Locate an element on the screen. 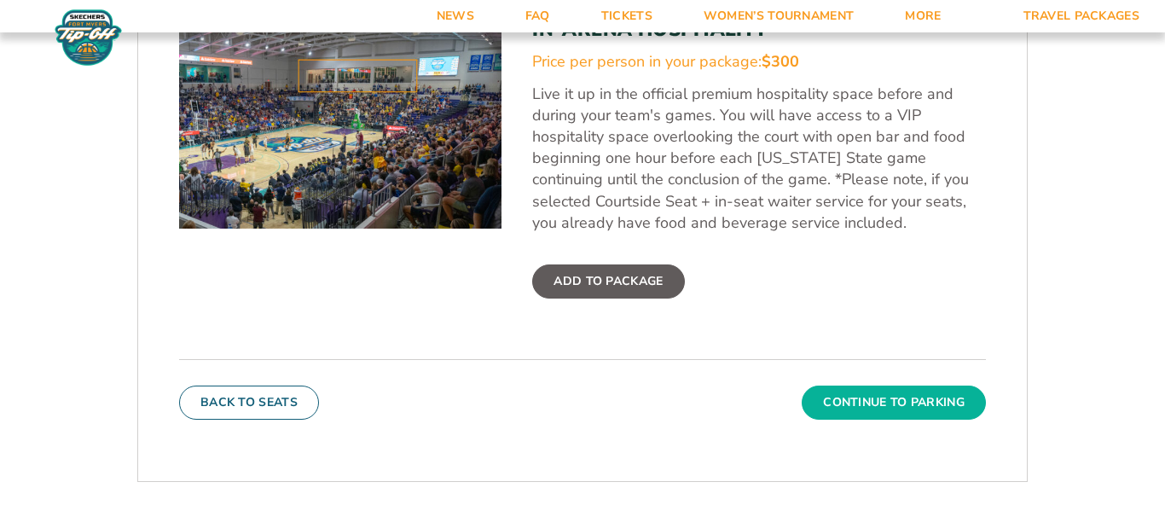 The width and height of the screenshot is (1165, 511). div: Price per person in your package: is located at coordinates (759, 61).